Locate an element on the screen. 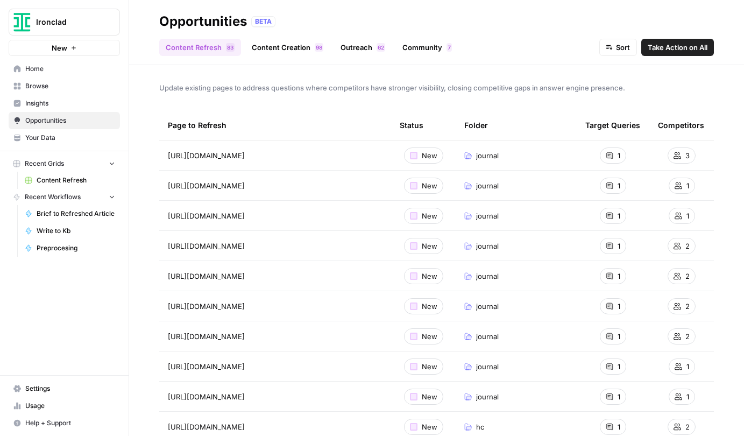 The image size is (744, 436). a: Preprocesing is located at coordinates (70, 248).